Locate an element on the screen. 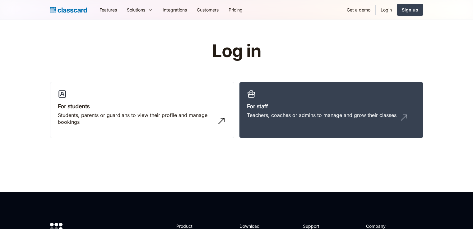  a: Features is located at coordinates (108, 10).